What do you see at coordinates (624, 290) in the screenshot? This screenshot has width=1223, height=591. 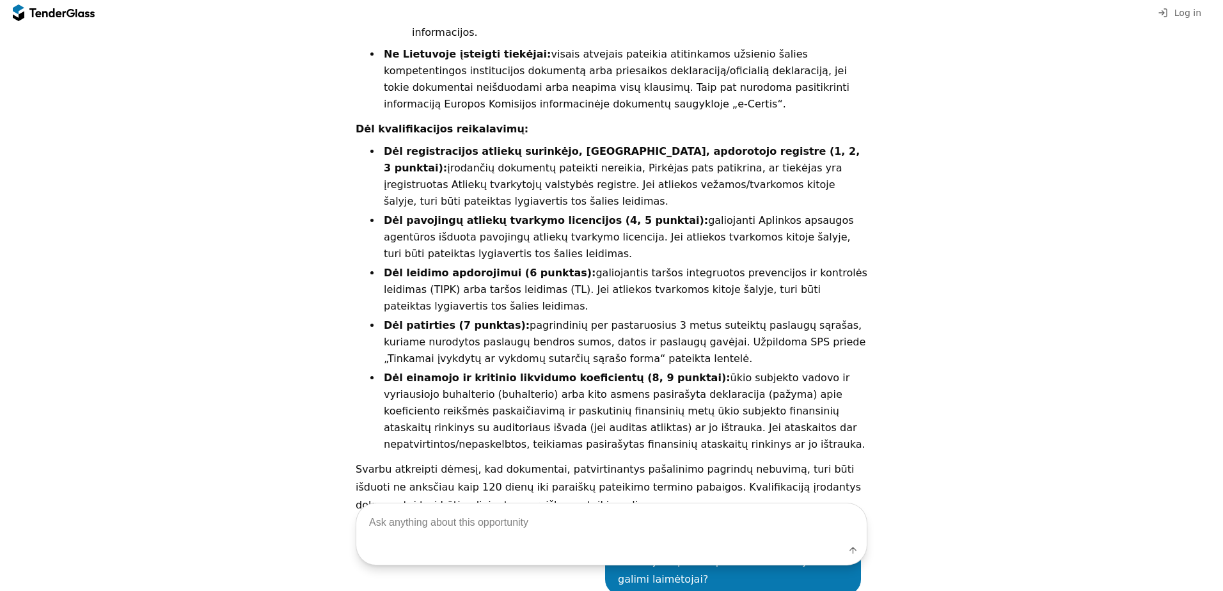 I see `li: galiojantis taršos integruotos prevencijos ir kontrolės leidimas (TIPK) arba taršos leidimas (TL)...` at bounding box center [624, 290].